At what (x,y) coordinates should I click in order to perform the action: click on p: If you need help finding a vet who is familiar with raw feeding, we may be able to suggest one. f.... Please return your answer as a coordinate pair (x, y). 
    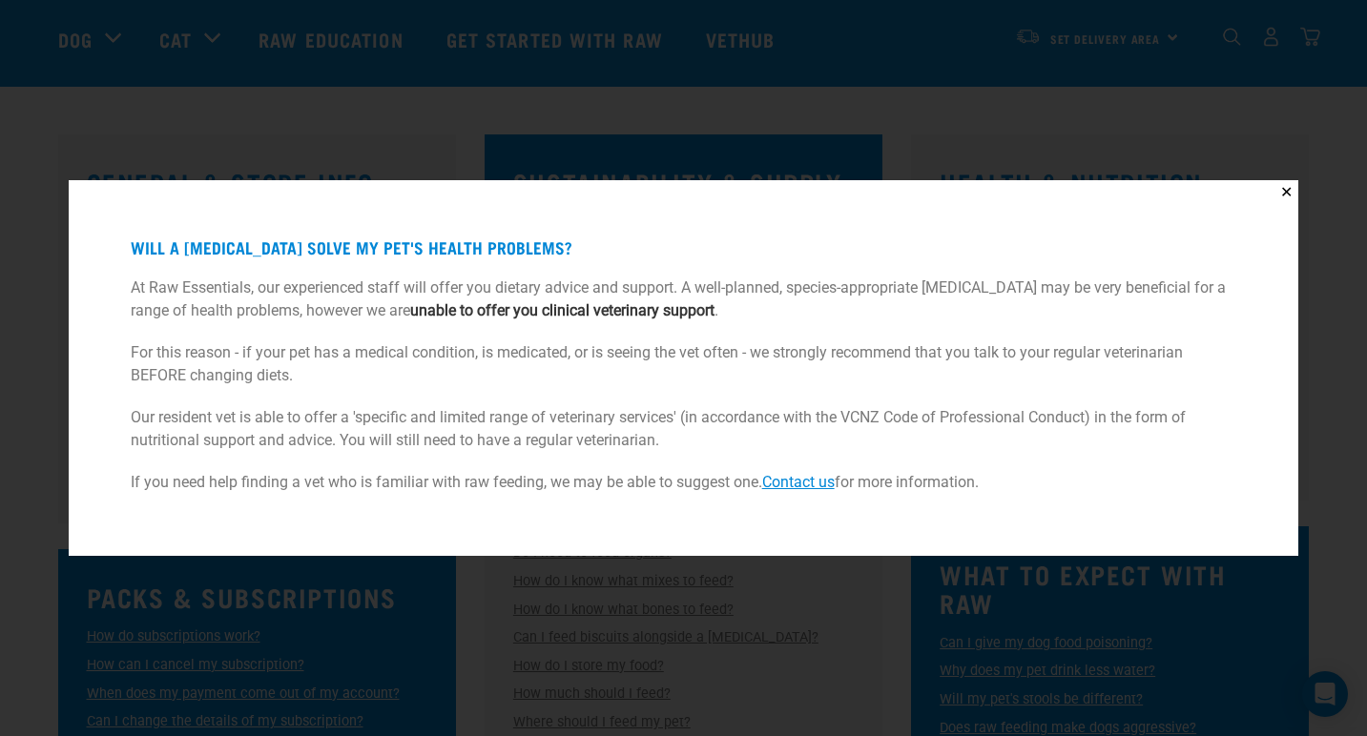
    Looking at the image, I should click on (684, 483).